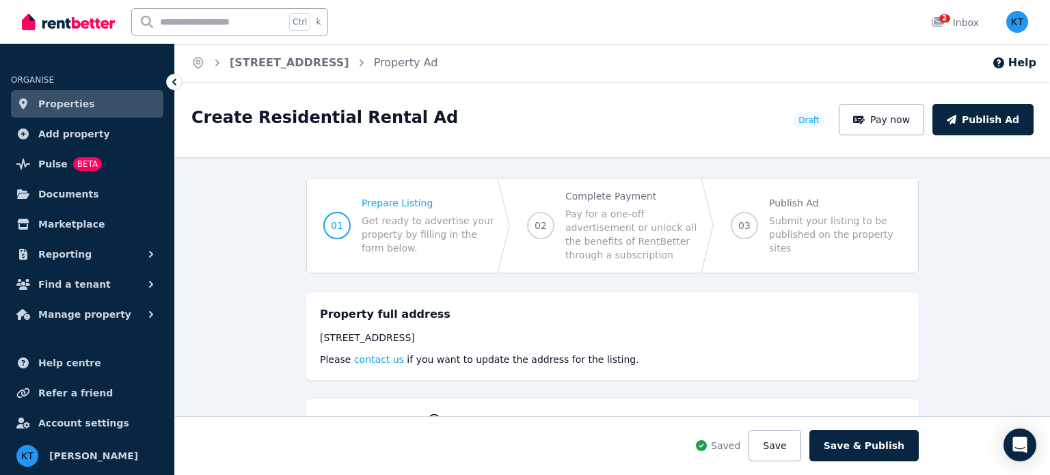 This screenshot has width=1050, height=475. Describe the element at coordinates (808, 120) in the screenshot. I see `span: Draft` at that location.